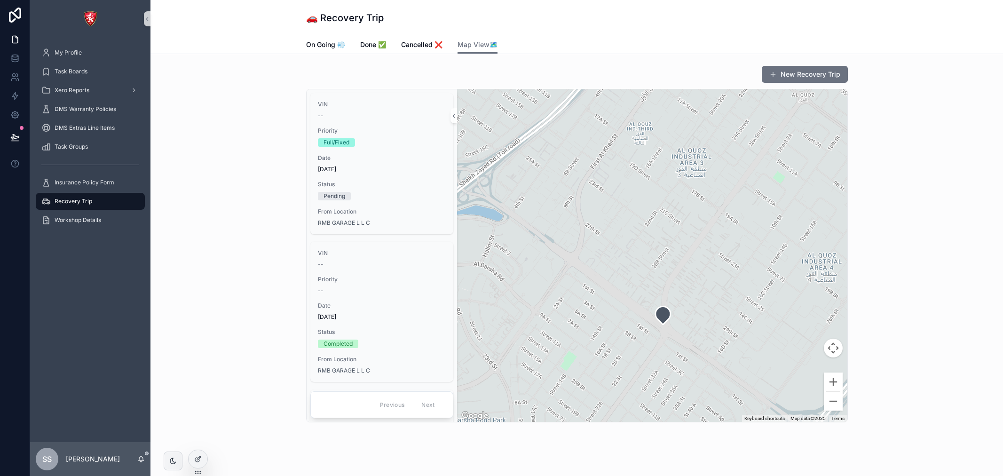  Describe the element at coordinates (90, 109) in the screenshot. I see `a: DMS Warranty Policies` at that location.